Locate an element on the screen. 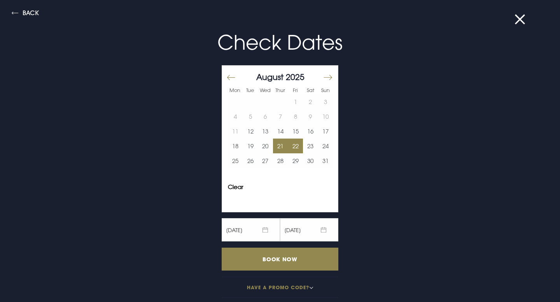 This screenshot has width=560, height=302. button: 28 is located at coordinates (280, 161).